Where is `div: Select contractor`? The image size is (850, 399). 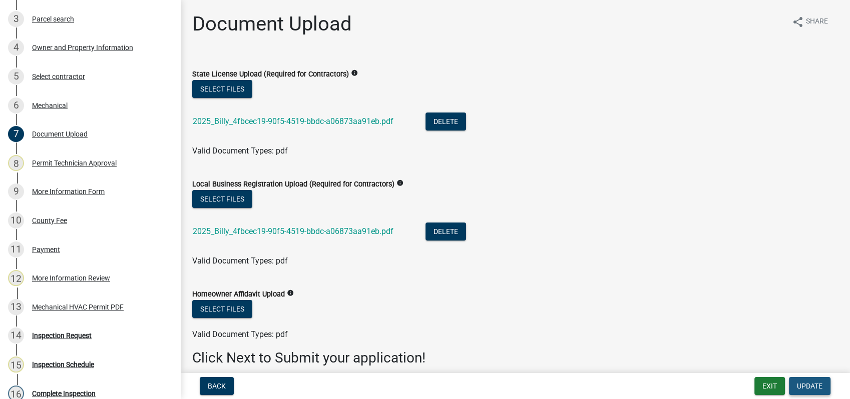 div: Select contractor is located at coordinates (59, 77).